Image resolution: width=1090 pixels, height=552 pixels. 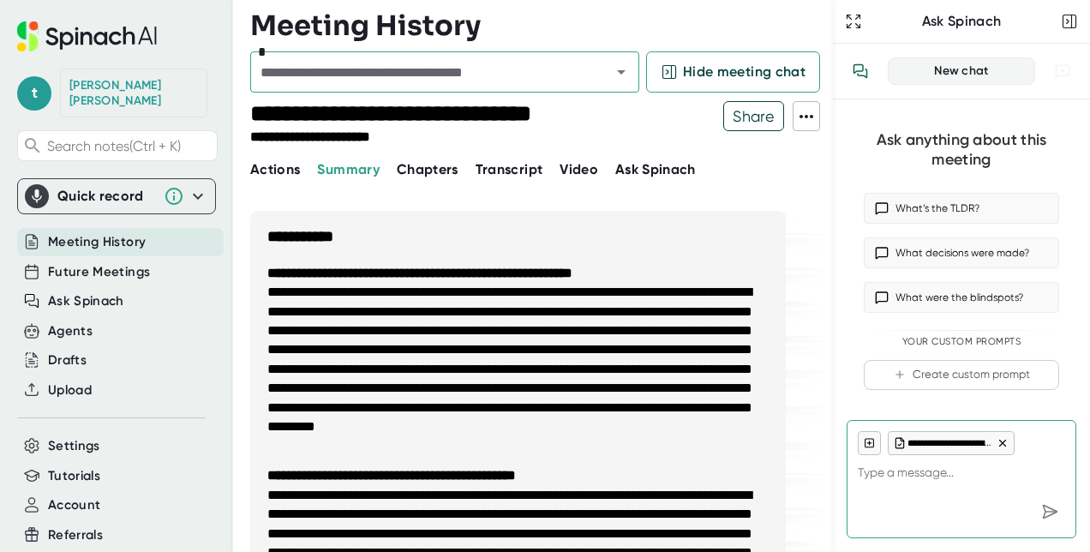 What do you see at coordinates (99, 272) in the screenshot?
I see `button: Future Meetings` at bounding box center [99, 272].